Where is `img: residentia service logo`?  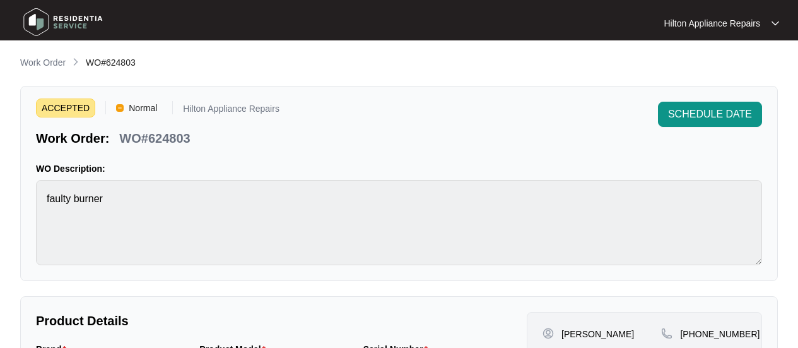 img: residentia service logo is located at coordinates (63, 22).